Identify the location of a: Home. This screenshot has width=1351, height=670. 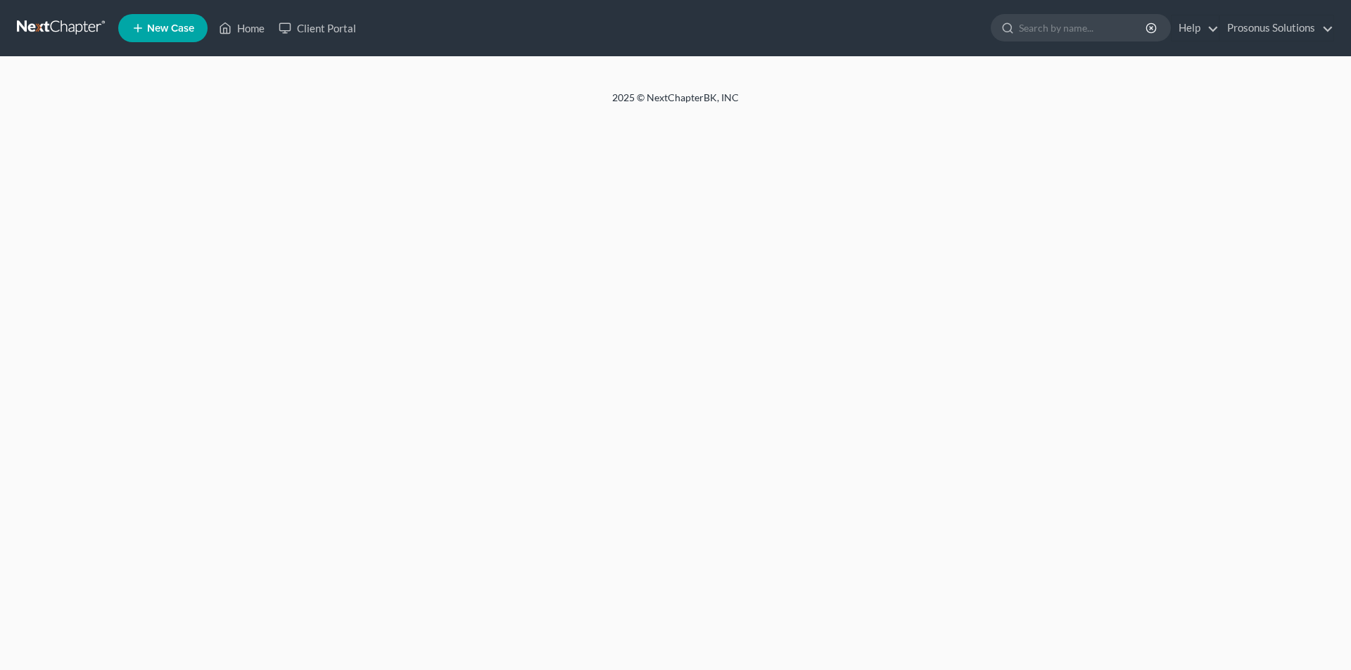
(241, 28).